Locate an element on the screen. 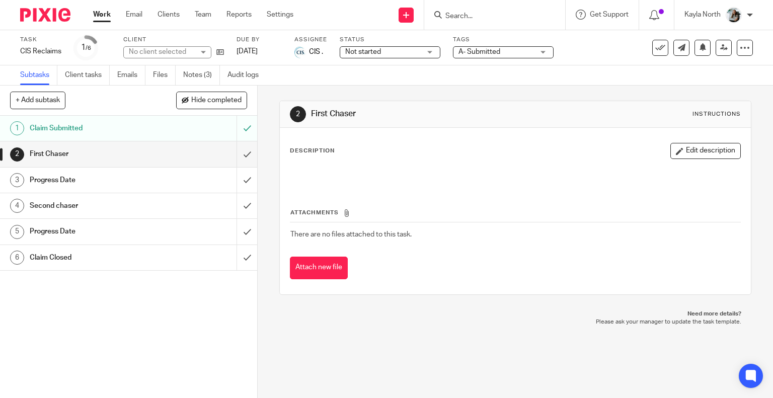  a: Files is located at coordinates (164, 75).